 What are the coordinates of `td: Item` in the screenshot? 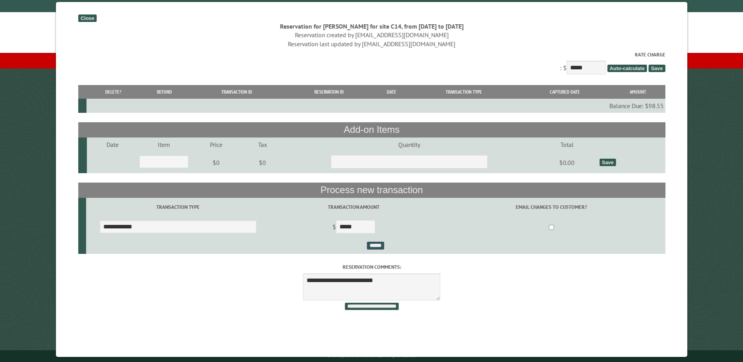 It's located at (164, 145).